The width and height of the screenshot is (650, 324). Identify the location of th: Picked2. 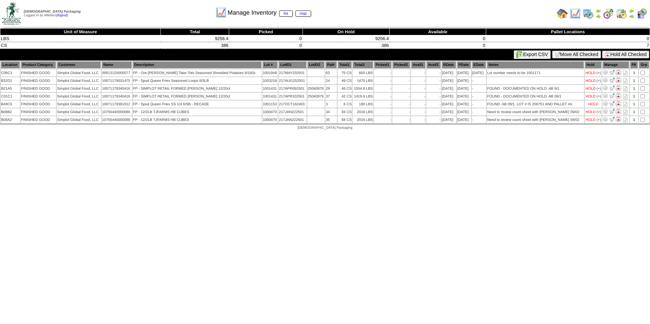
(401, 65).